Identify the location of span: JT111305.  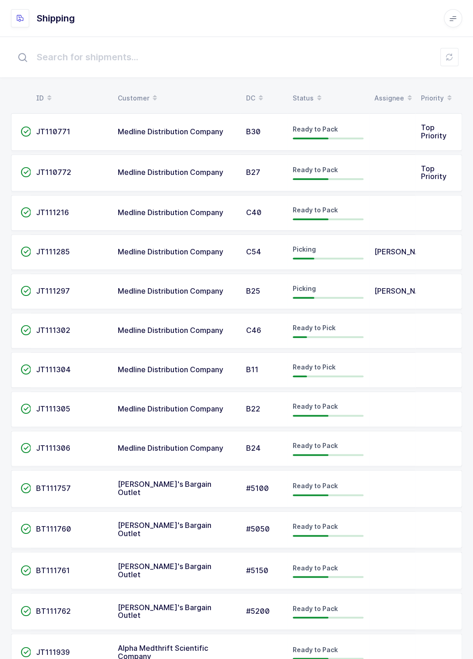
(53, 409).